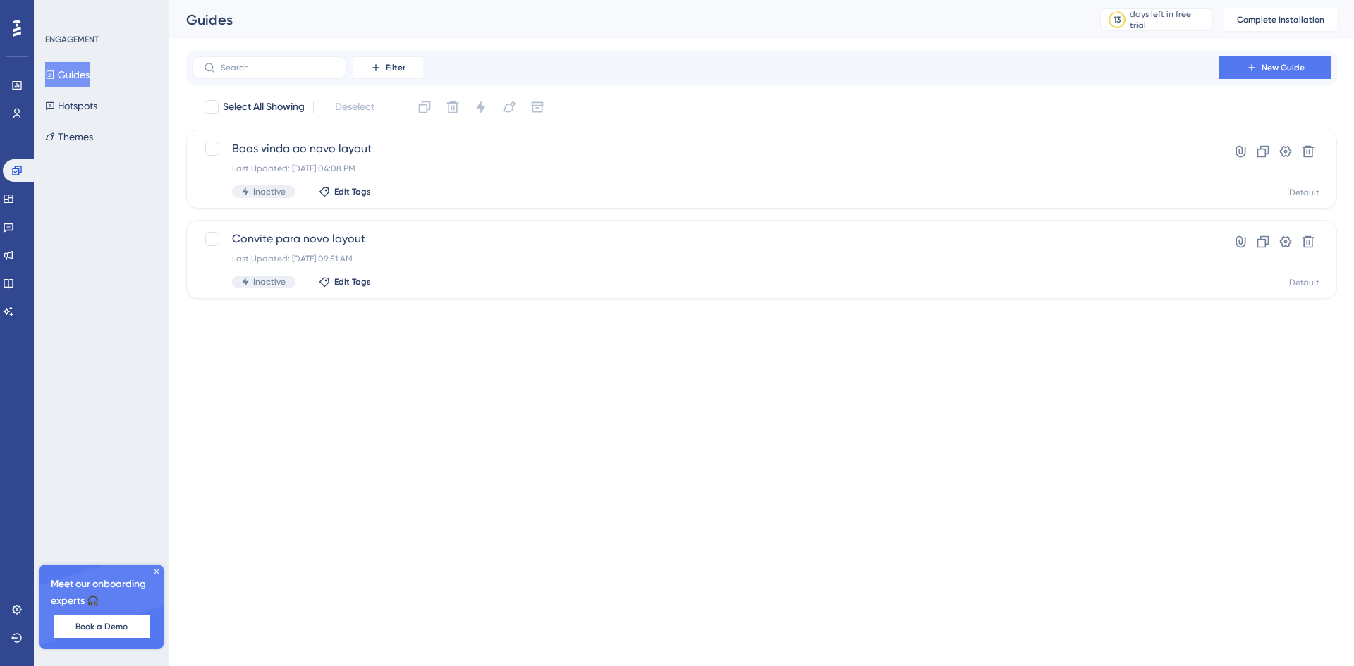  What do you see at coordinates (1275, 68) in the screenshot?
I see `button: New Guide` at bounding box center [1275, 68].